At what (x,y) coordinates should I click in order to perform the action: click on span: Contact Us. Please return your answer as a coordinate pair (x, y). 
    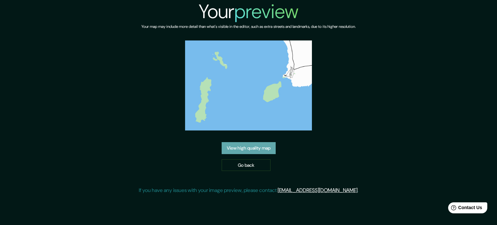
    Looking at the image, I should click on (31, 8).